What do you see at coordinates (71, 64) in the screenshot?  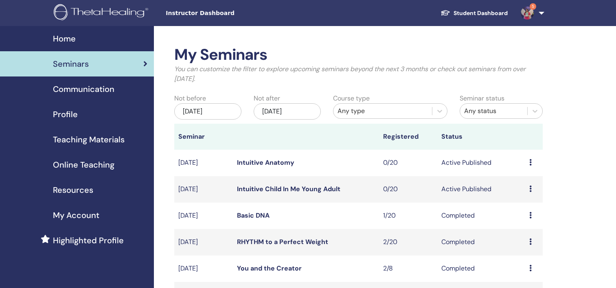 I see `span: Seminars` at bounding box center [71, 64].